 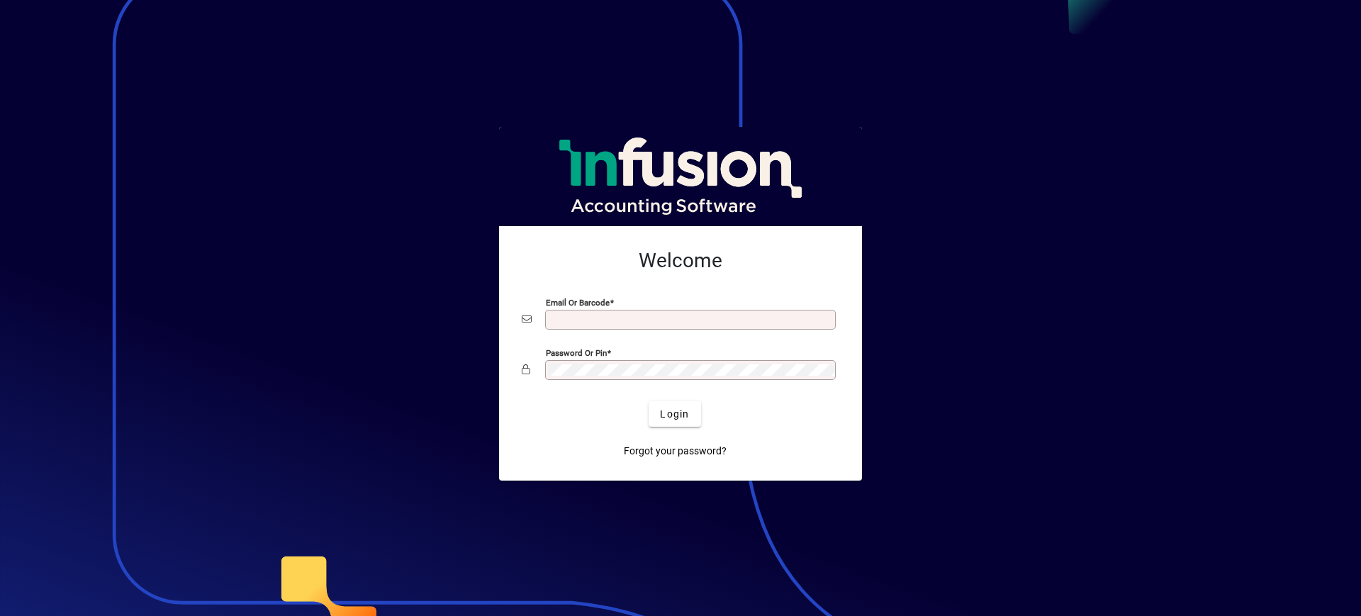 What do you see at coordinates (674, 414) in the screenshot?
I see `button: Login` at bounding box center [674, 414].